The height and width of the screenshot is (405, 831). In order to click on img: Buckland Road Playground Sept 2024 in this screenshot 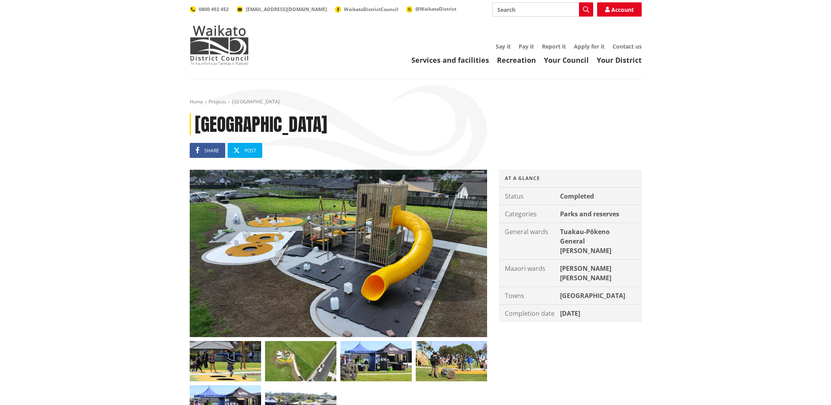, I will do `click(300, 361)`.